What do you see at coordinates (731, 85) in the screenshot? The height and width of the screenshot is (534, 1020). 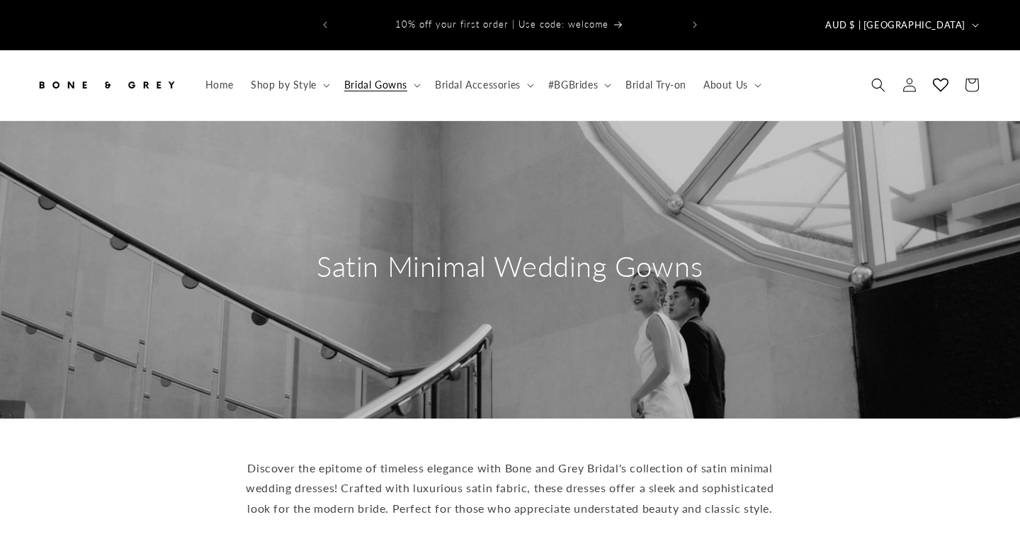 I see `summary: About Us` at bounding box center [731, 85].